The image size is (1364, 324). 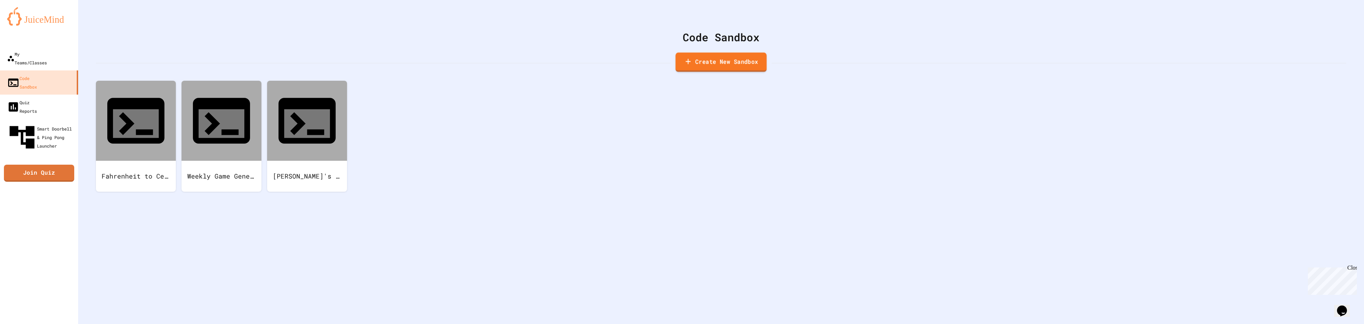 What do you see at coordinates (26, 24) in the screenshot?
I see `div: Chat with us now!Close` at bounding box center [26, 24].